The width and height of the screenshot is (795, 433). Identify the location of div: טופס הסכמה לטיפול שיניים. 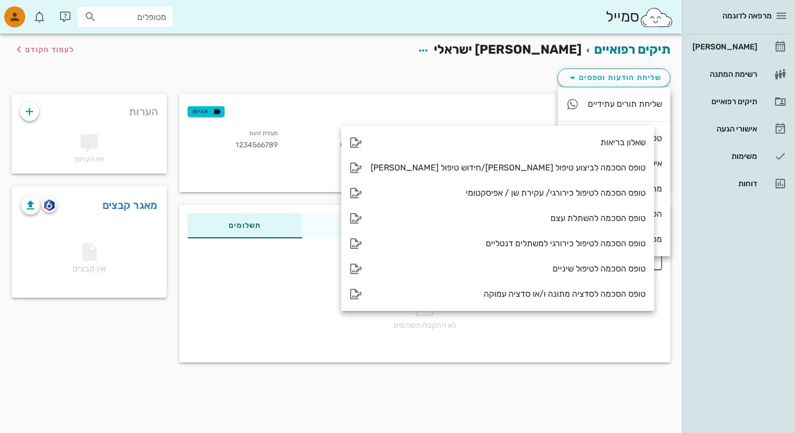
(508, 268).